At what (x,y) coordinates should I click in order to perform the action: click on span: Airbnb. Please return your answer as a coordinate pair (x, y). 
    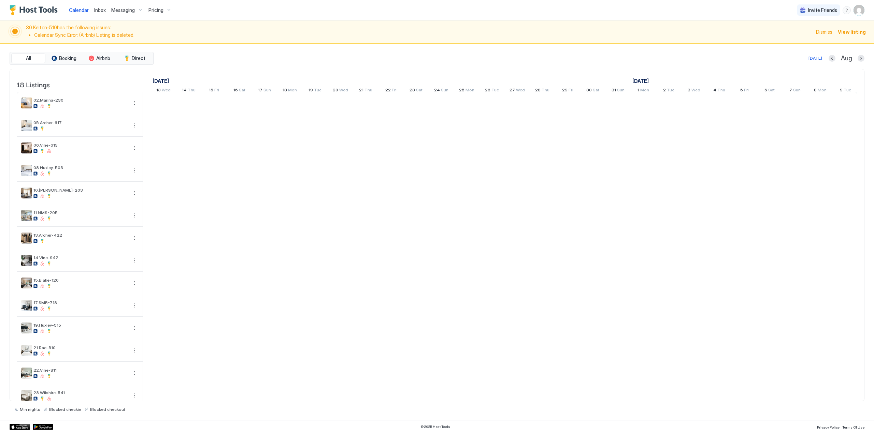
    Looking at the image, I should click on (103, 58).